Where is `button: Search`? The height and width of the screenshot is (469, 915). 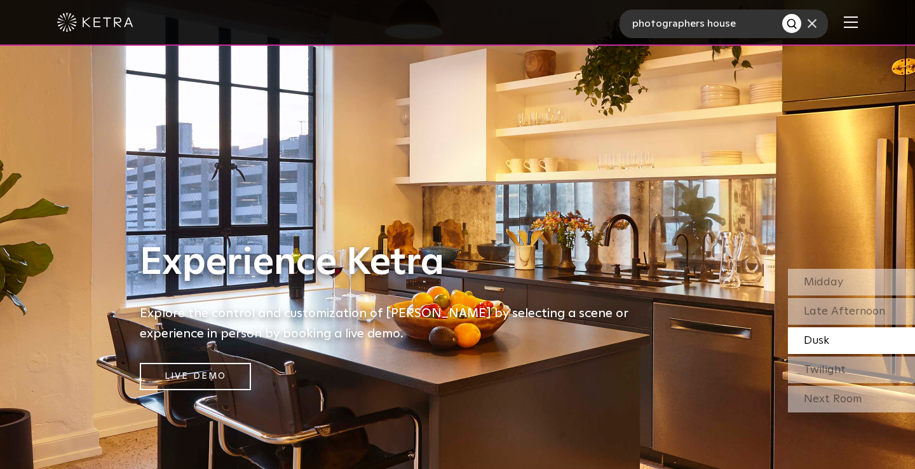 button: Search is located at coordinates (792, 24).